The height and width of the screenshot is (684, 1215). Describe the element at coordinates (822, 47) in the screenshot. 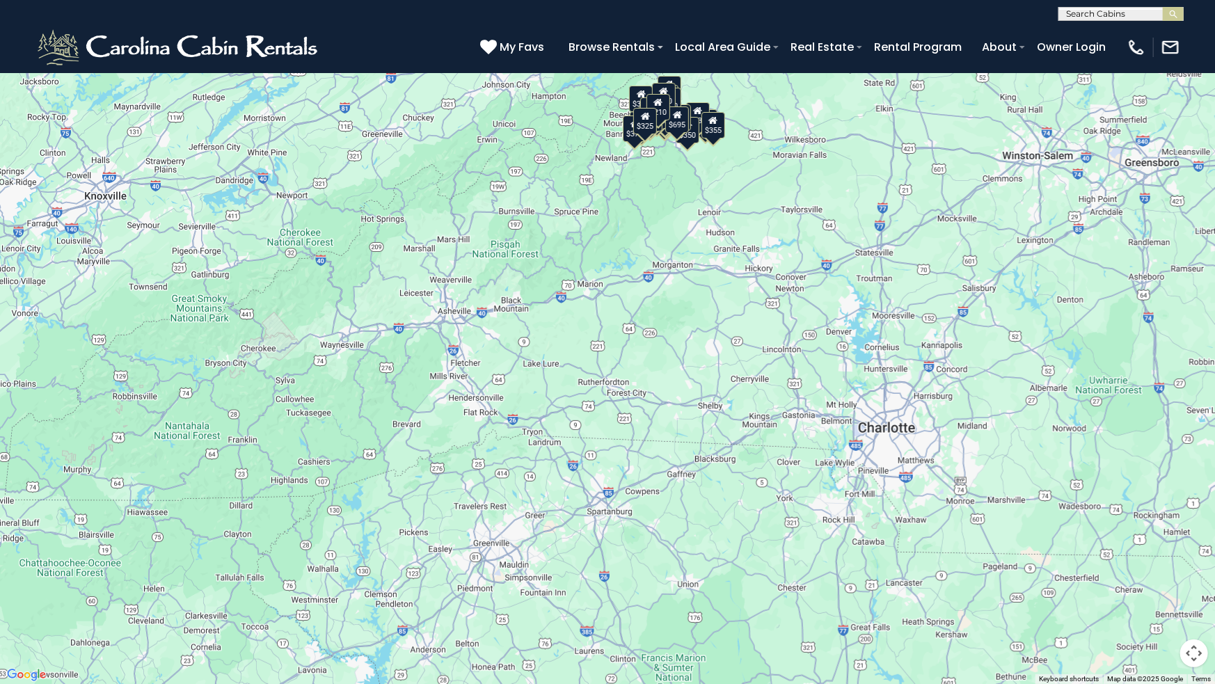

I see `a: Real Estate` at that location.